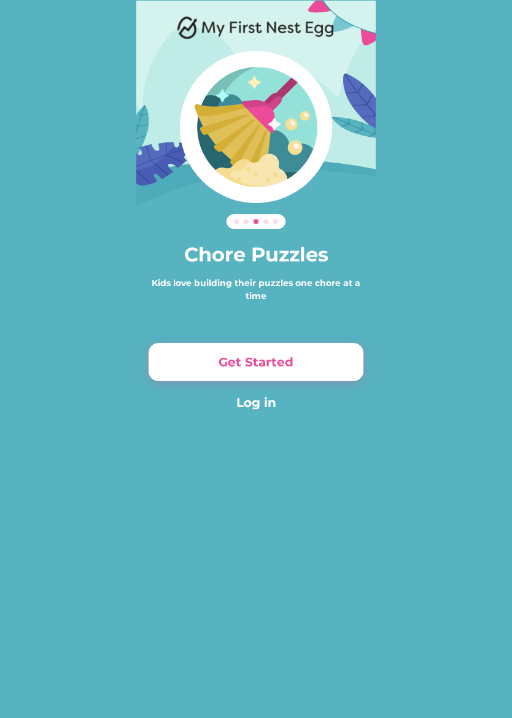 The width and height of the screenshot is (512, 718). What do you see at coordinates (256, 362) in the screenshot?
I see `button: Get Started` at bounding box center [256, 362].